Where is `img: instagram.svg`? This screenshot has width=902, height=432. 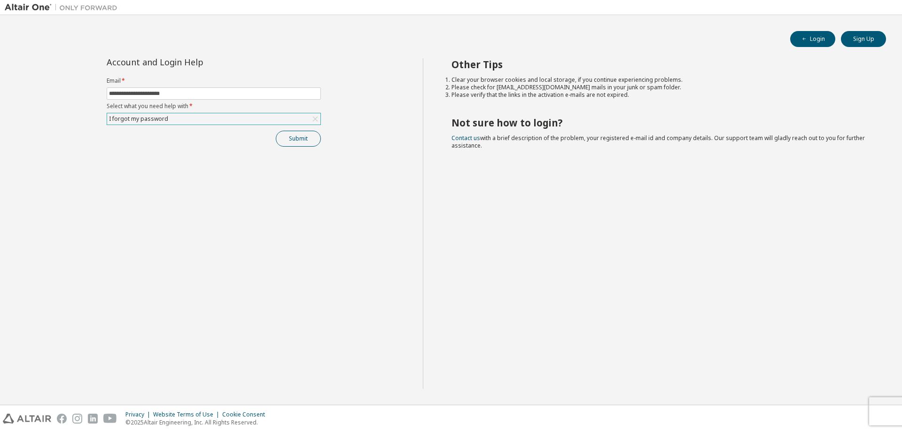
img: instagram.svg is located at coordinates (77, 418).